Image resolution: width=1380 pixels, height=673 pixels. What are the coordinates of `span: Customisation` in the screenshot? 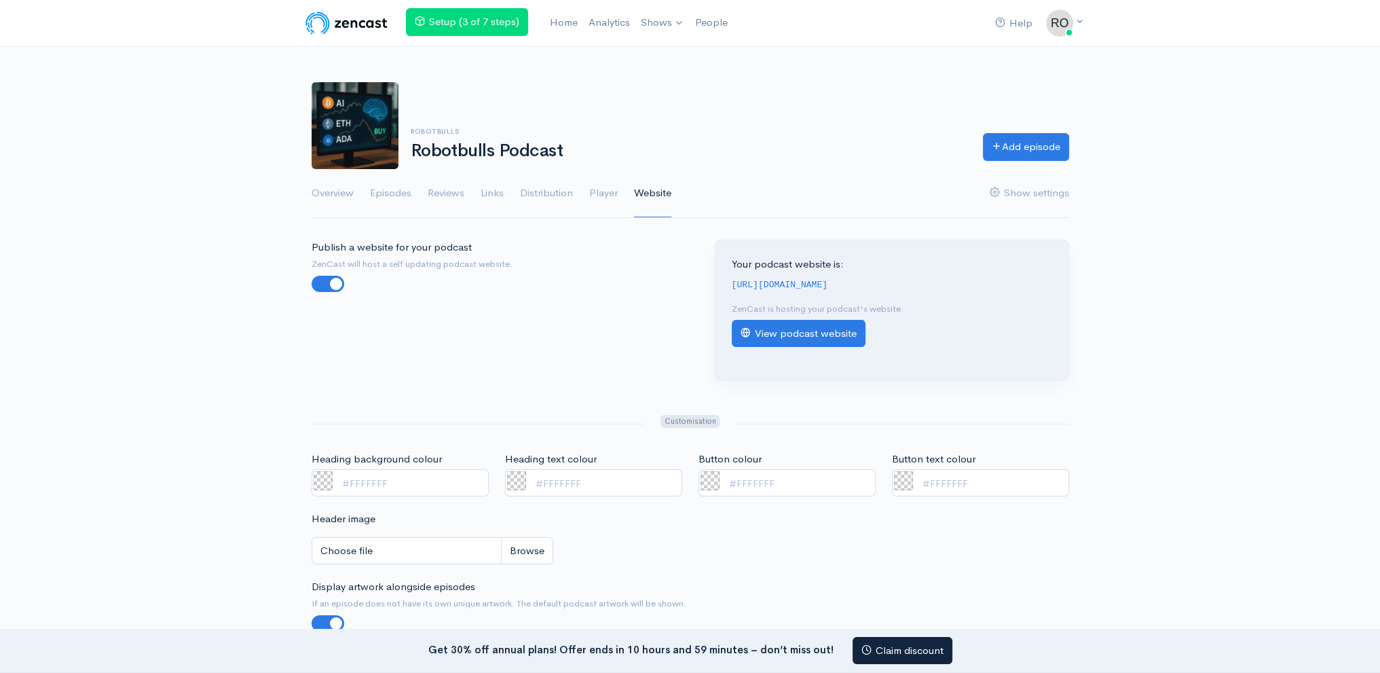 It's located at (690, 421).